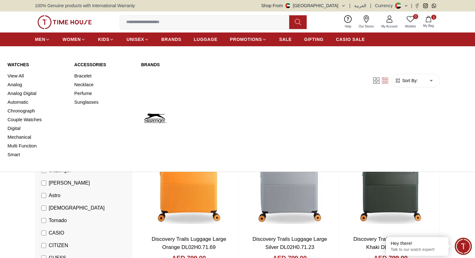  Describe the element at coordinates (58, 221) in the screenshot. I see `span: Tornado` at that location.